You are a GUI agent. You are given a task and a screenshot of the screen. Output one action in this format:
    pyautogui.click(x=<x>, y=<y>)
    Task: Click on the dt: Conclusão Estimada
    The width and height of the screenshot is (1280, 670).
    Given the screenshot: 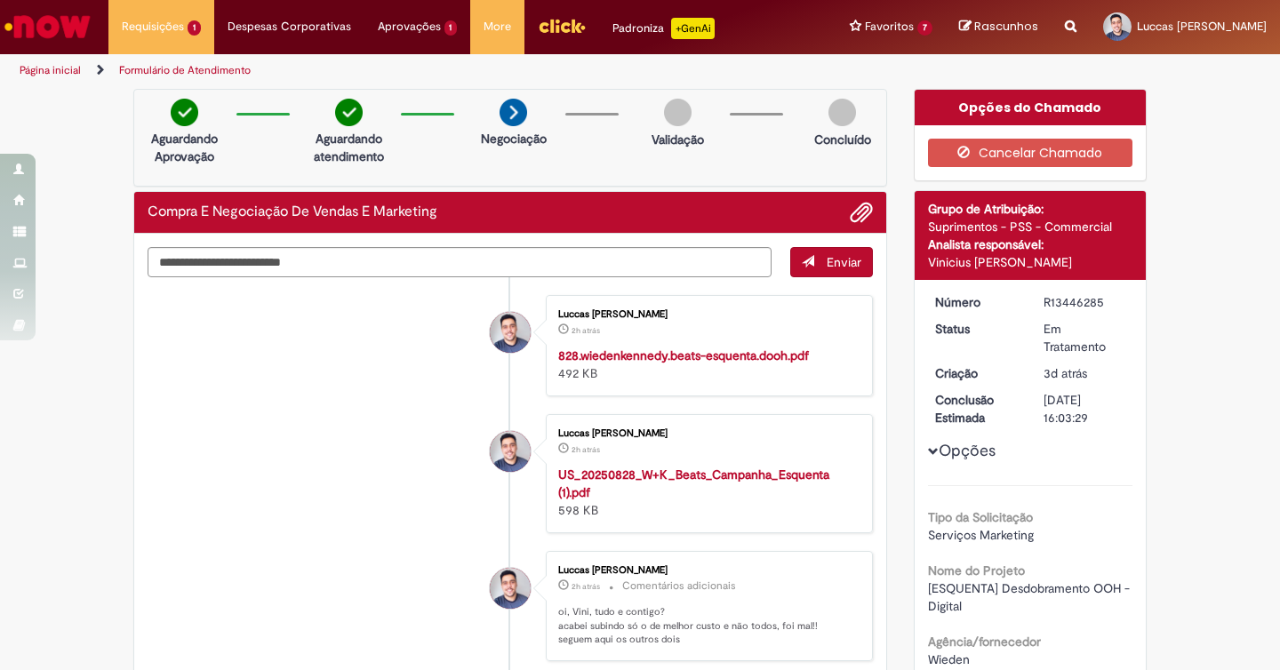 What is the action you would take?
    pyautogui.click(x=976, y=409)
    